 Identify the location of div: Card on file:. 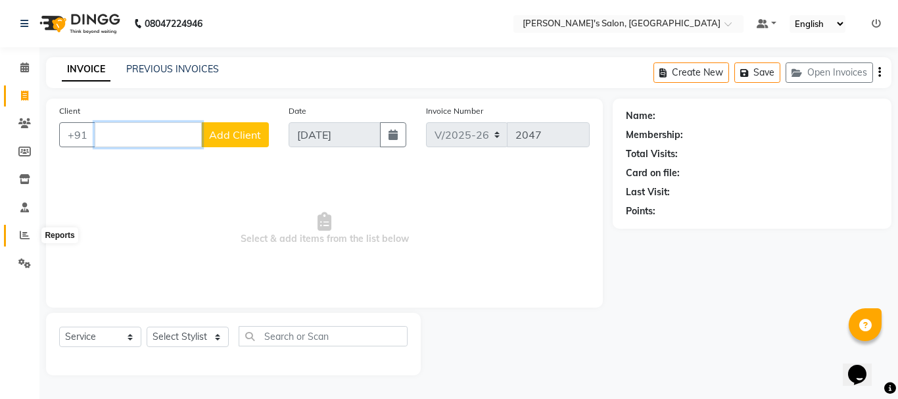
(653, 173).